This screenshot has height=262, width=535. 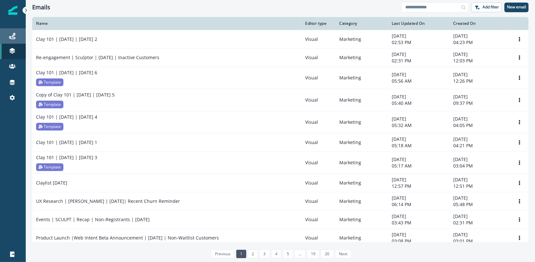 I want to click on p: 12:51 PM, so click(x=480, y=186).